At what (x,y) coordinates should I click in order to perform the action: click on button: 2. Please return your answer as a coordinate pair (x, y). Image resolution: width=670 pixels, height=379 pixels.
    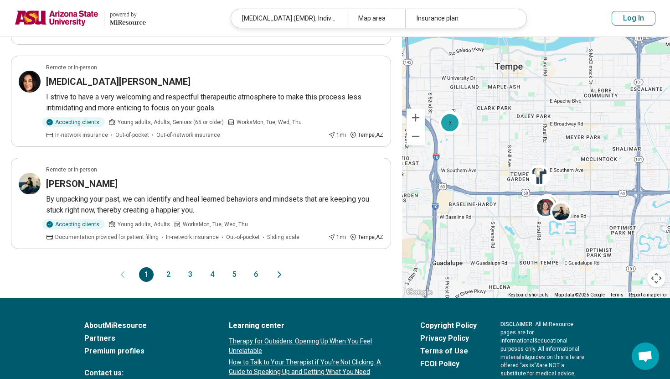
    Looking at the image, I should click on (168, 275).